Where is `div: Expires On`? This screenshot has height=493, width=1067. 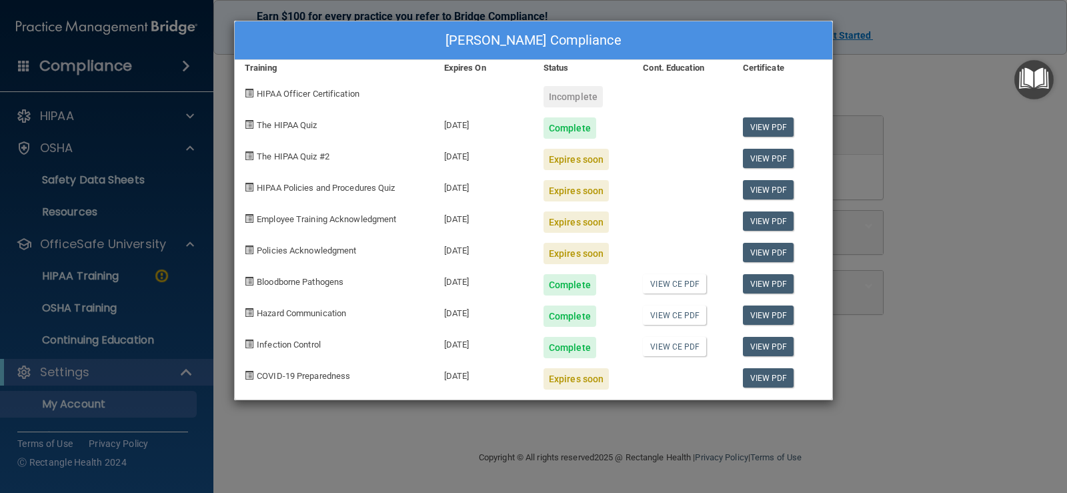
div: Expires On is located at coordinates (483, 68).